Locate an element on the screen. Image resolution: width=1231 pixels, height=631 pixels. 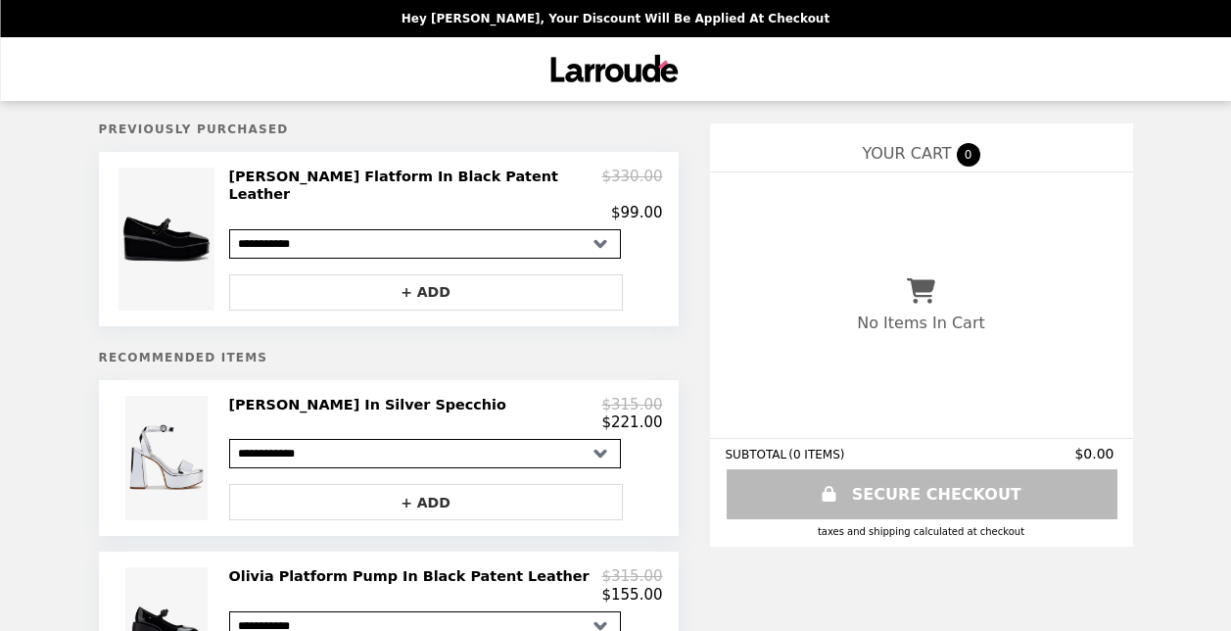
div: Taxes and Shipping calculated at checkout is located at coordinates (922, 531).